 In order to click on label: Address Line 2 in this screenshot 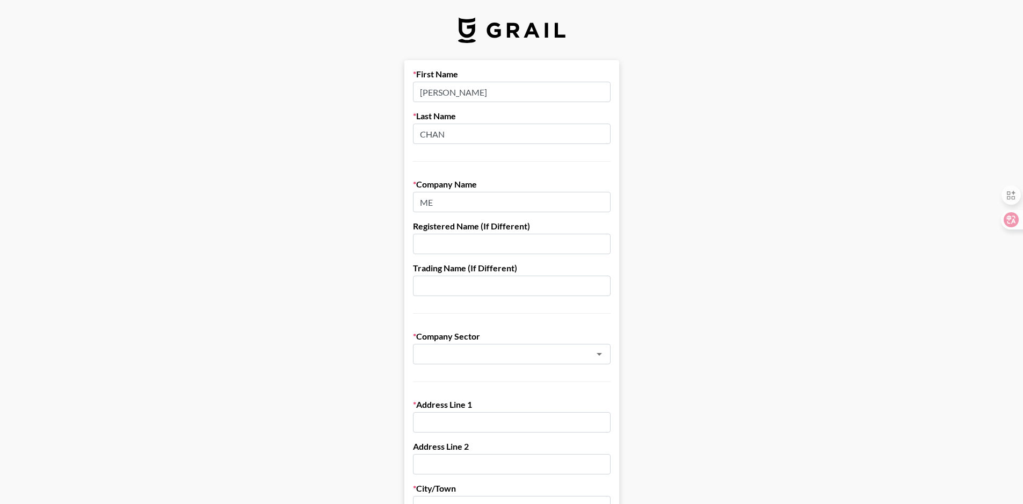, I will do `click(512, 446)`.